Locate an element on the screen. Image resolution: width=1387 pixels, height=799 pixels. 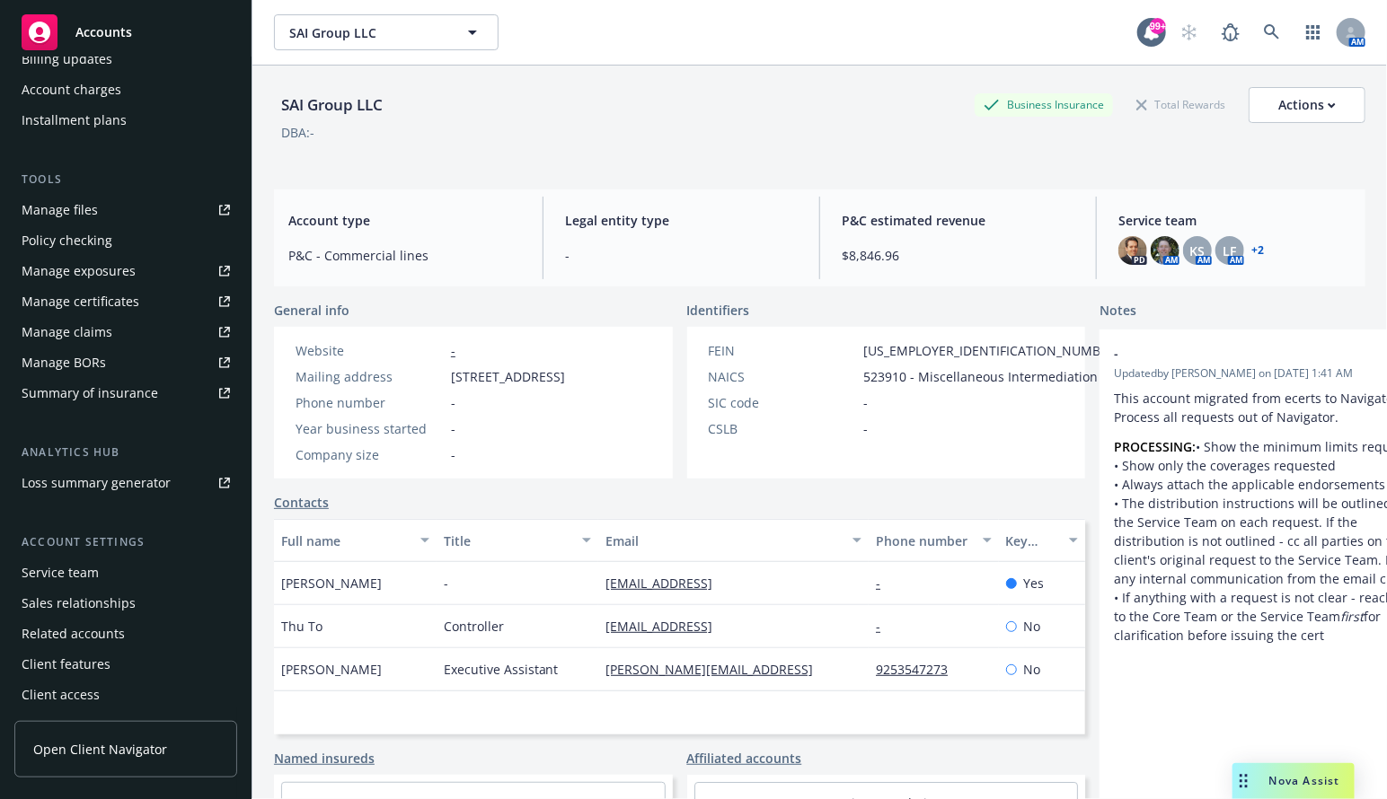
span: Account type is located at coordinates (404, 220).